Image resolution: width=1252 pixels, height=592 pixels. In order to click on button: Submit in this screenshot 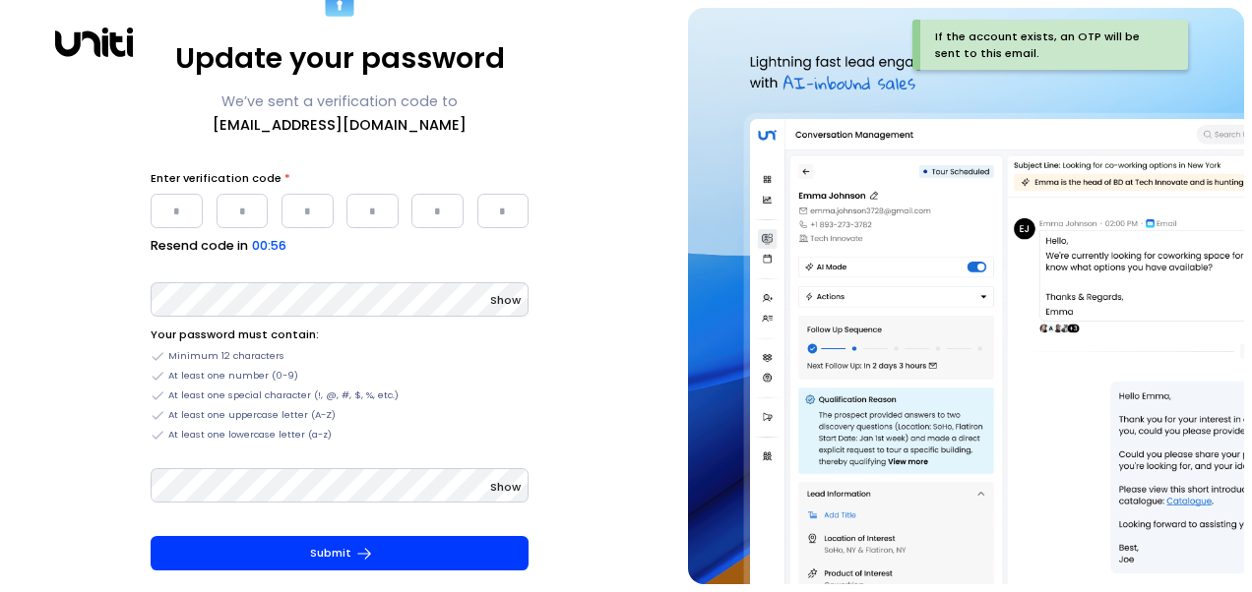, I will do `click(340, 553)`.